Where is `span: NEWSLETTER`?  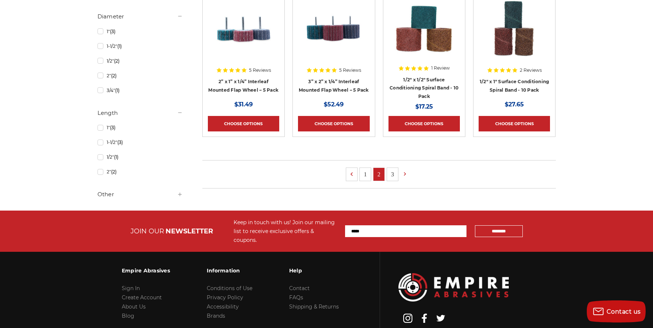
span: NEWSLETTER is located at coordinates (189, 231).